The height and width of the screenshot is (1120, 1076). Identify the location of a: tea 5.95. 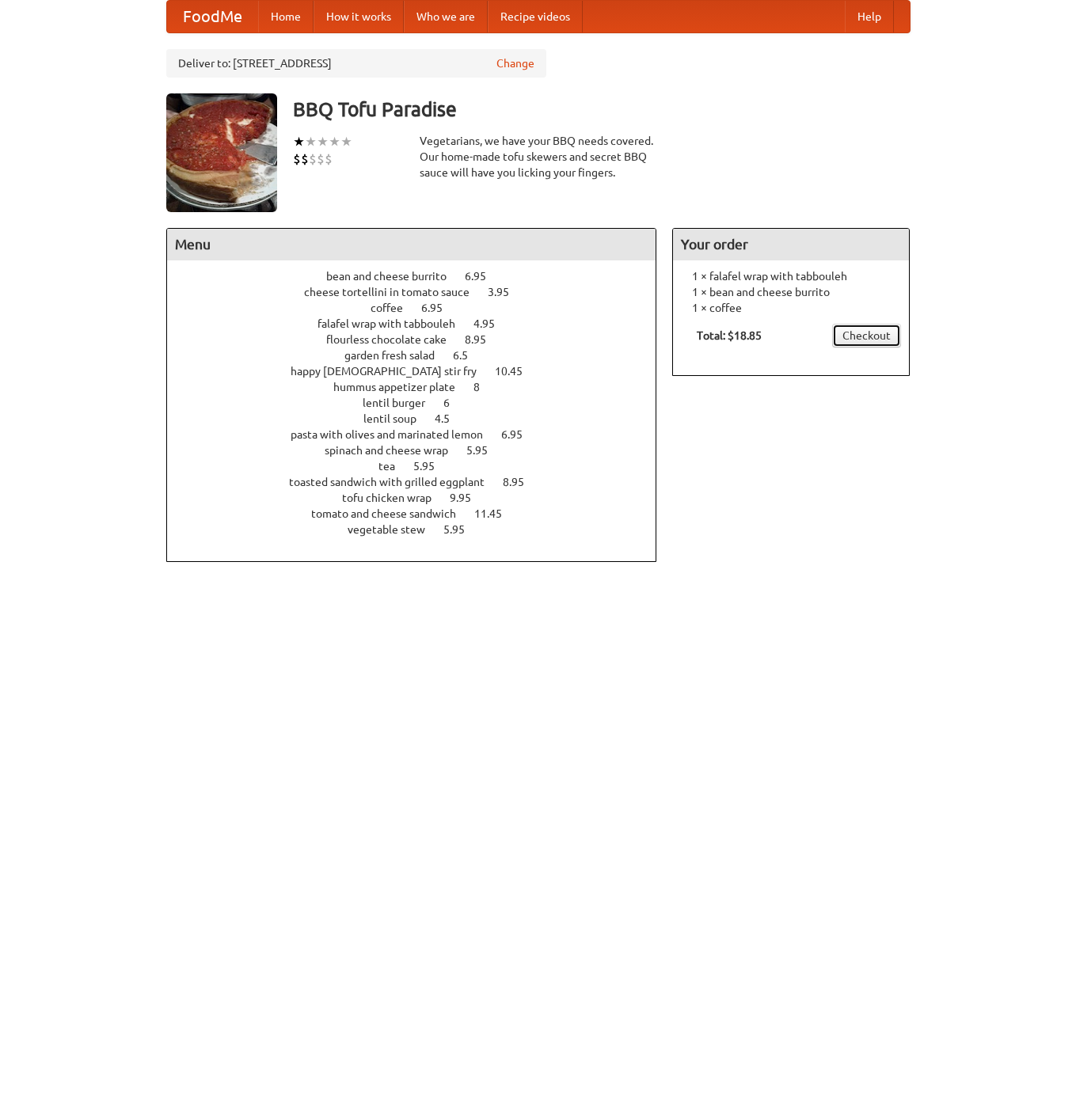
(421, 466).